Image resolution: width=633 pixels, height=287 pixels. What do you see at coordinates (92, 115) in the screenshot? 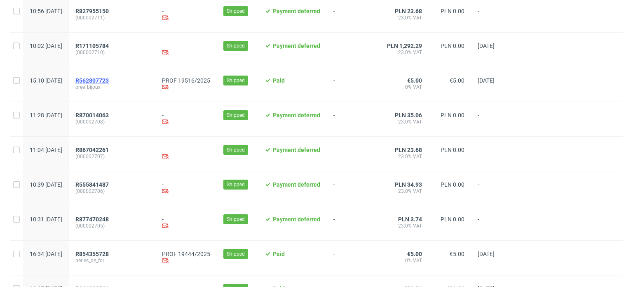
I see `span: R870014063` at bounding box center [92, 115].